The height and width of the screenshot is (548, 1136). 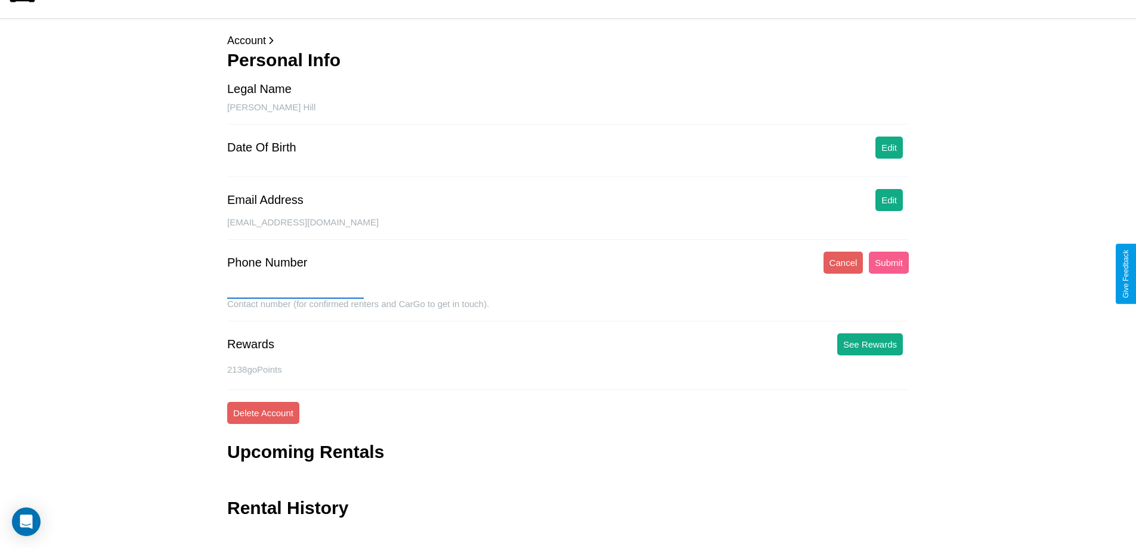 I want to click on div: Give Feedback, so click(x=1126, y=274).